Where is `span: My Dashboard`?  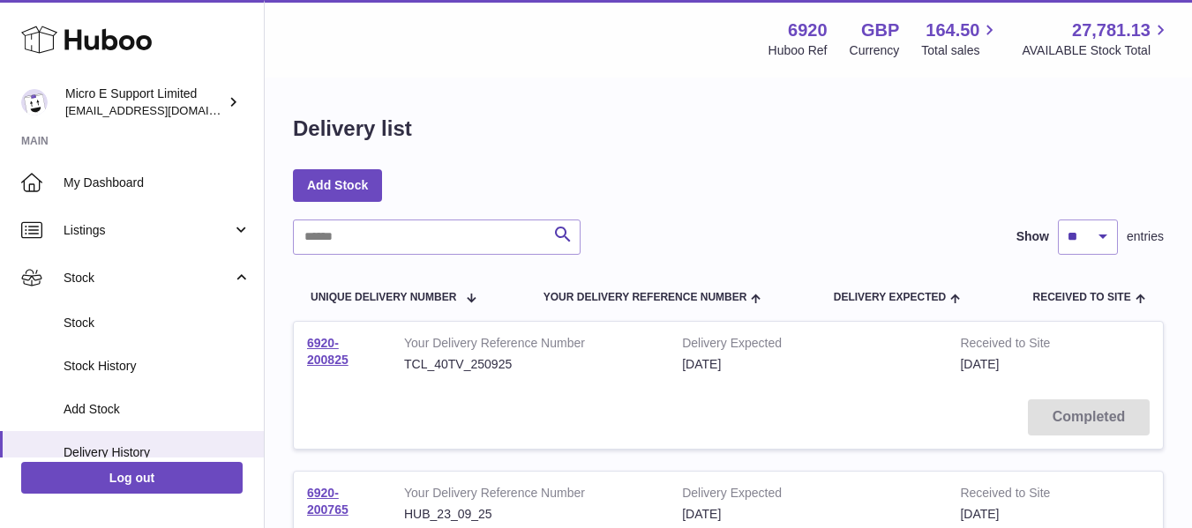 span: My Dashboard is located at coordinates (157, 183).